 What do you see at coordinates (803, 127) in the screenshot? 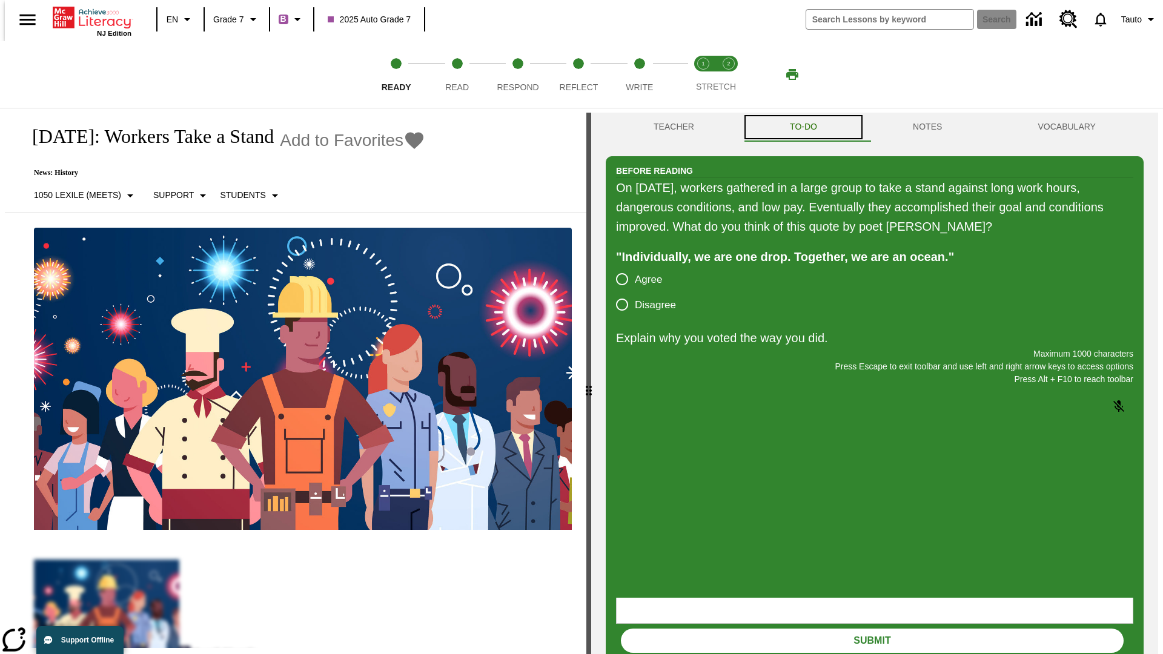
I see `button: TO-DO` at bounding box center [803, 127].